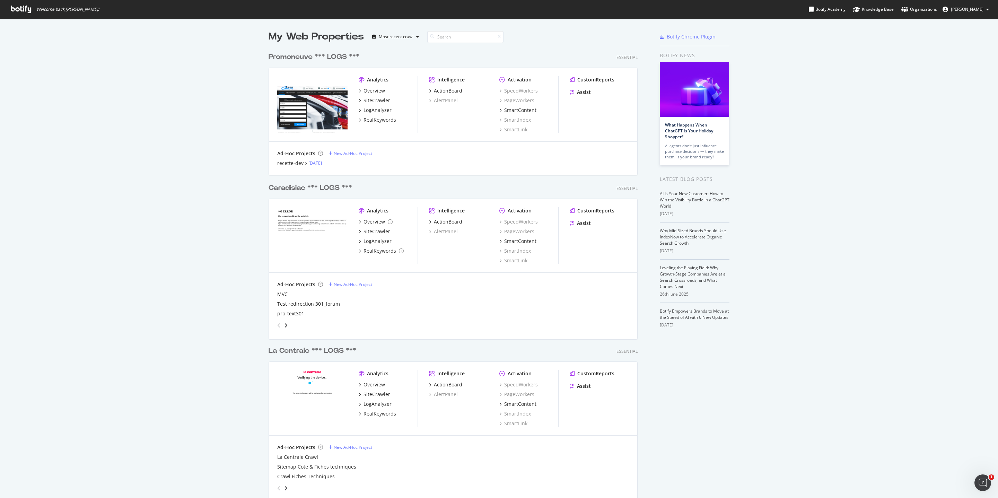  I want to click on div: LogAnalyzer, so click(377, 110).